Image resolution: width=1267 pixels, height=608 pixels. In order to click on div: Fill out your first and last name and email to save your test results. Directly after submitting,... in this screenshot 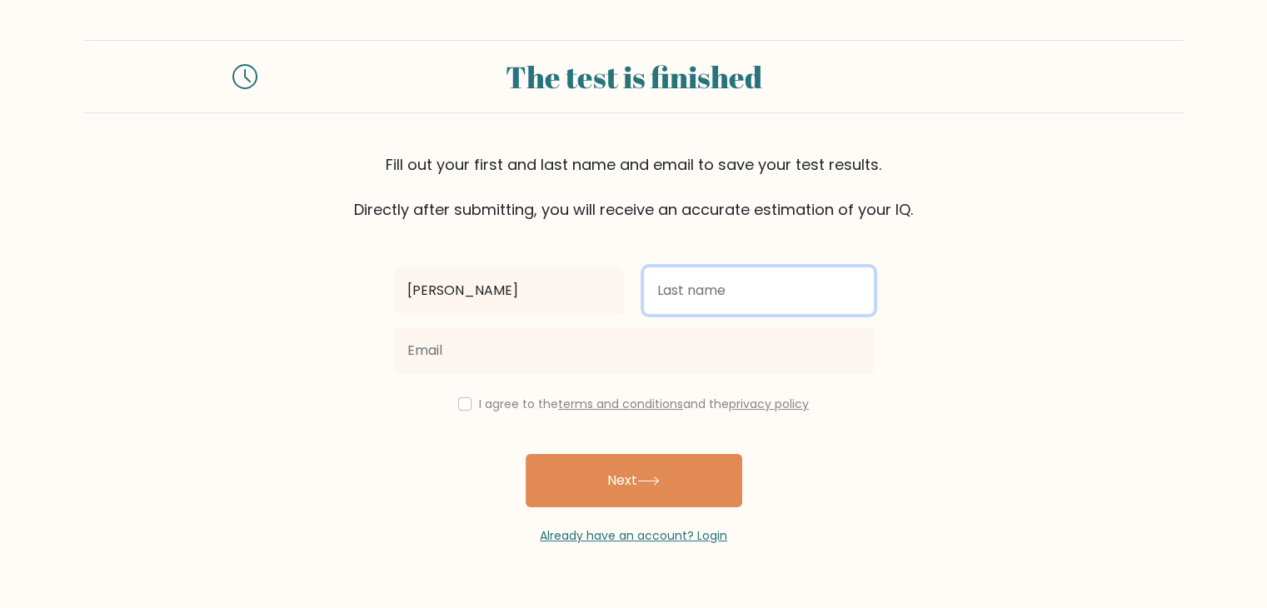, I will do `click(634, 187)`.